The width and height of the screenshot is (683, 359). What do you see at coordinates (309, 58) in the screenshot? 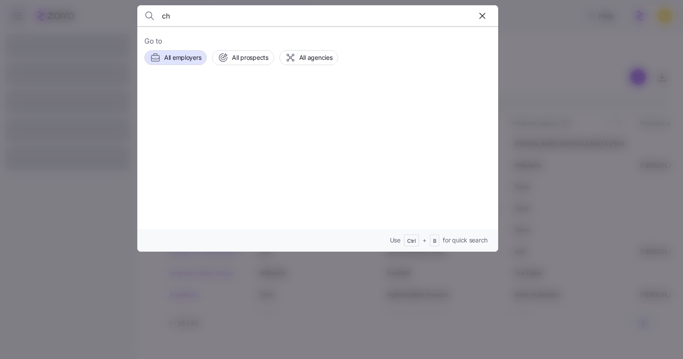
I see `button: All agencies` at bounding box center [309, 58].